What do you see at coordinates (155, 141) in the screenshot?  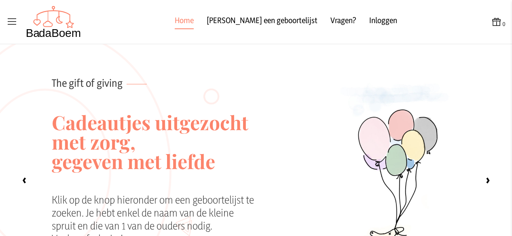 I see `h2: Cadeautjes uitgezocht met zorg, gegeven met liefde` at bounding box center [155, 141].